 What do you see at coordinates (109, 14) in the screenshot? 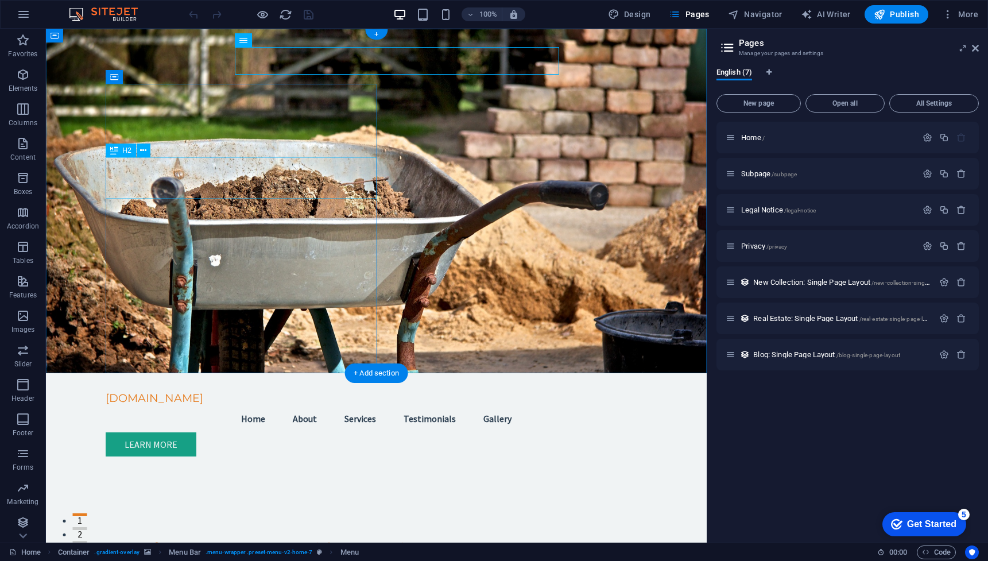
I see `img: Editor Logo` at bounding box center [109, 14].